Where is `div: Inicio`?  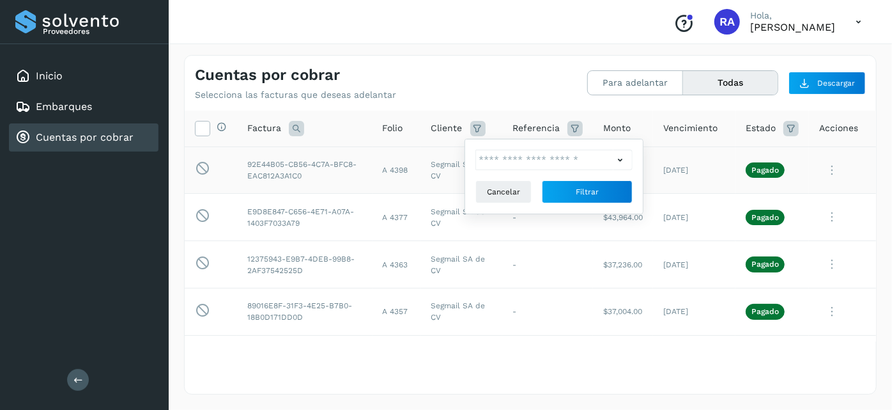 div: Inicio is located at coordinates (84, 76).